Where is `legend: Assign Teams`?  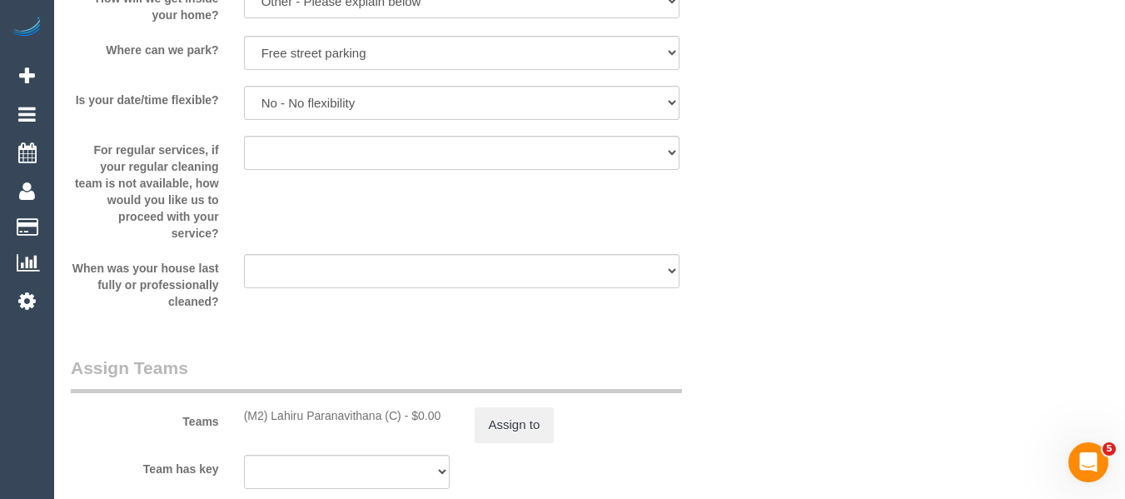
legend: Assign Teams is located at coordinates (376, 374).